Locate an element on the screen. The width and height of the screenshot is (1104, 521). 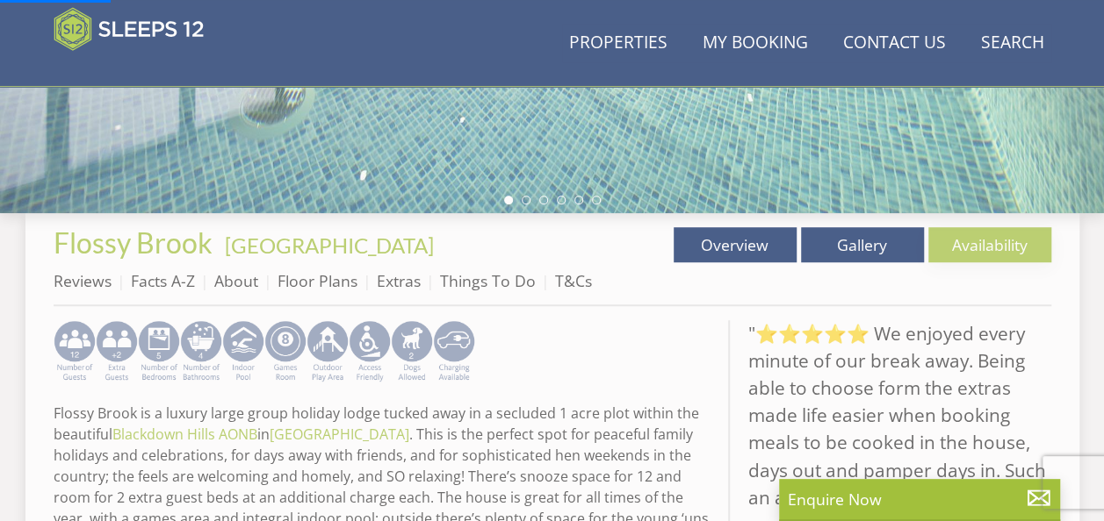
p: Enquire Now is located at coordinates (919, 500).